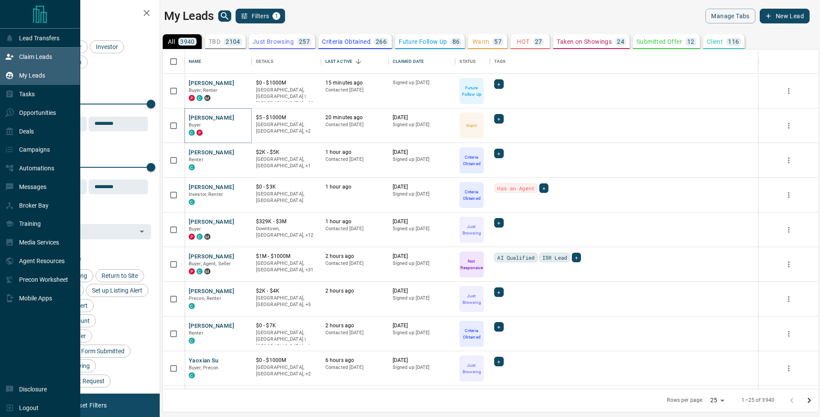 Image resolution: width=820 pixels, height=417 pixels. What do you see at coordinates (355, 361) in the screenshot?
I see `p: 6 hours ago` at bounding box center [355, 361].